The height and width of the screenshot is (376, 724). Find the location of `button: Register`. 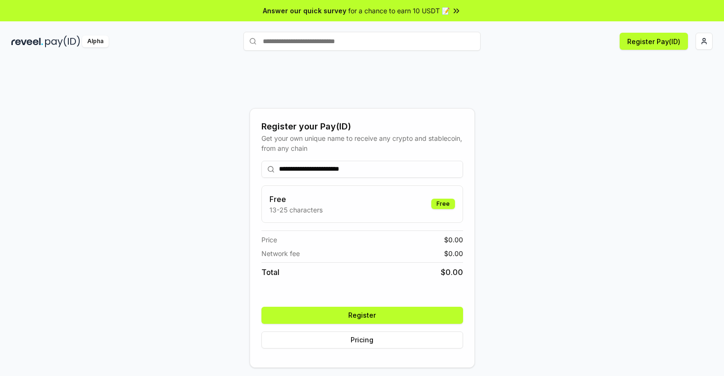

button: Register is located at coordinates (362, 315).